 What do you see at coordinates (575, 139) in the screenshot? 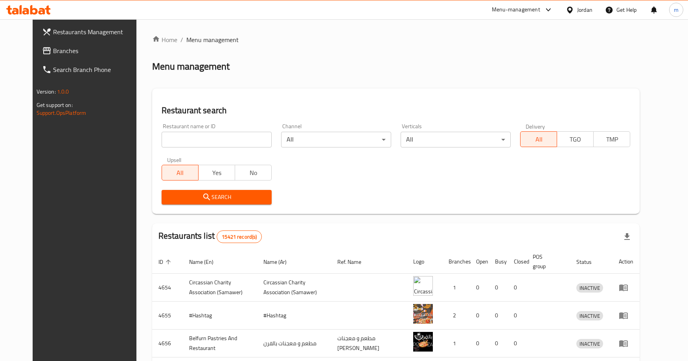
I see `button: TGO` at bounding box center [575, 139].